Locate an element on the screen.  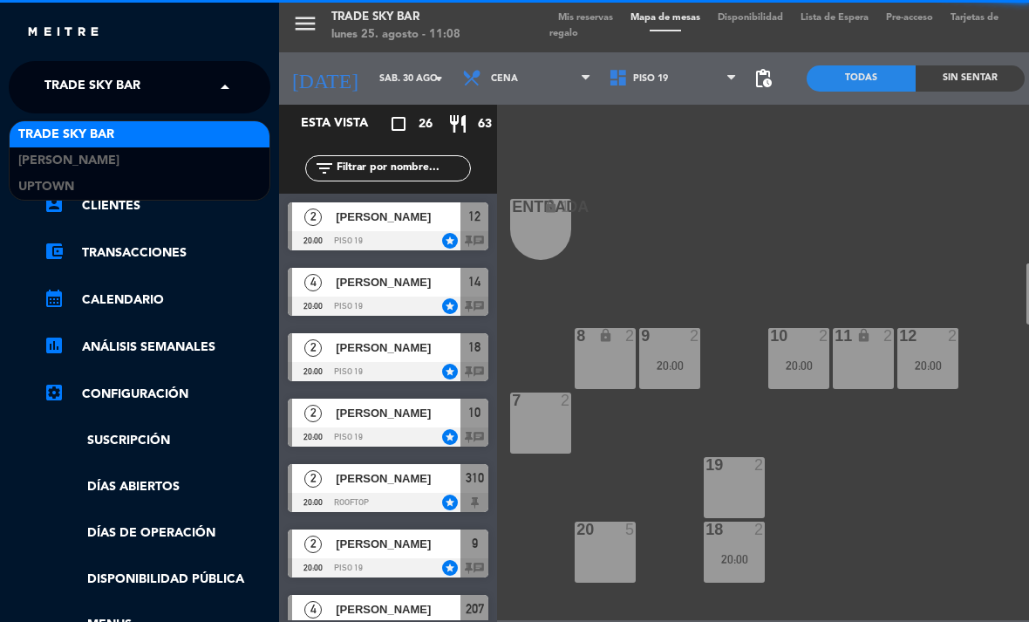
span: 10 is located at coordinates (475, 413).